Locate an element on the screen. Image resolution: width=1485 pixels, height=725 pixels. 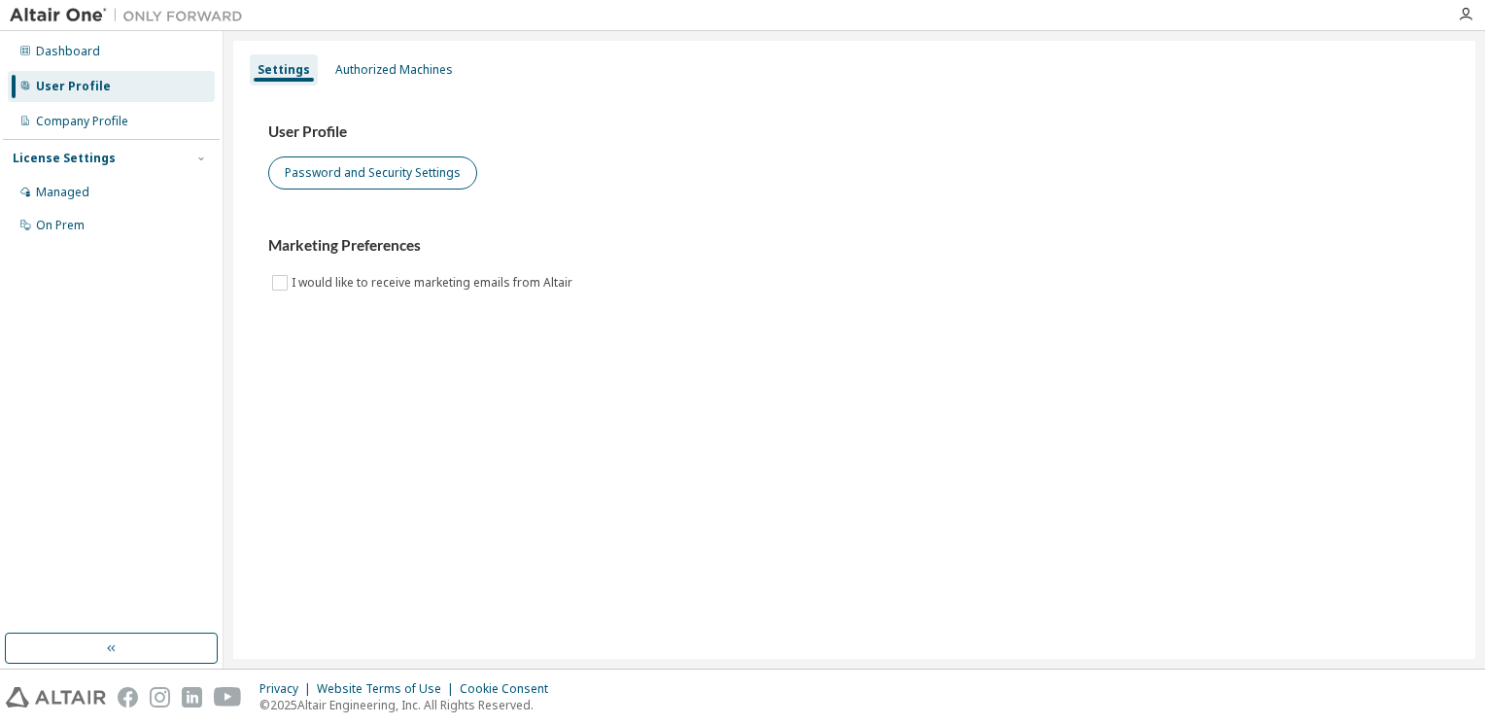
div: Privacy is located at coordinates (288, 689).